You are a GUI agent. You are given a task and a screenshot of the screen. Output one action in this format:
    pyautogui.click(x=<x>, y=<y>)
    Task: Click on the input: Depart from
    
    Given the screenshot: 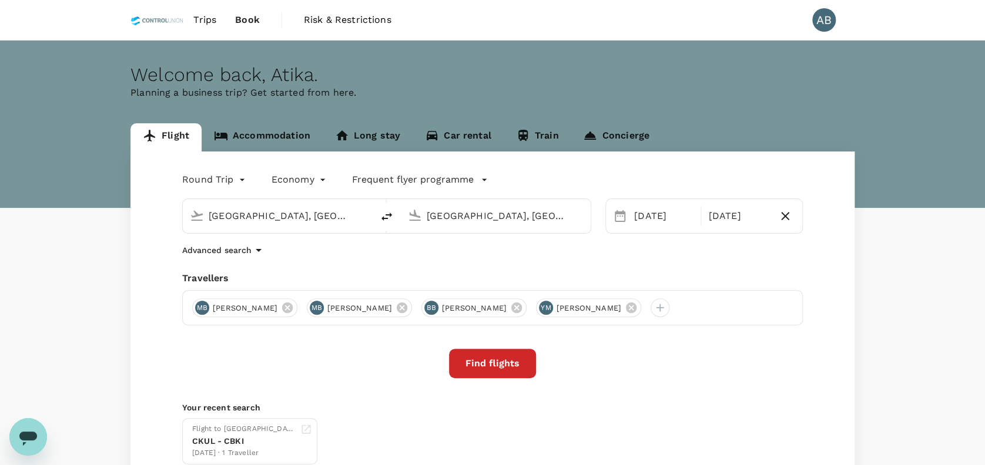 What is the action you would take?
    pyautogui.click(x=278, y=216)
    